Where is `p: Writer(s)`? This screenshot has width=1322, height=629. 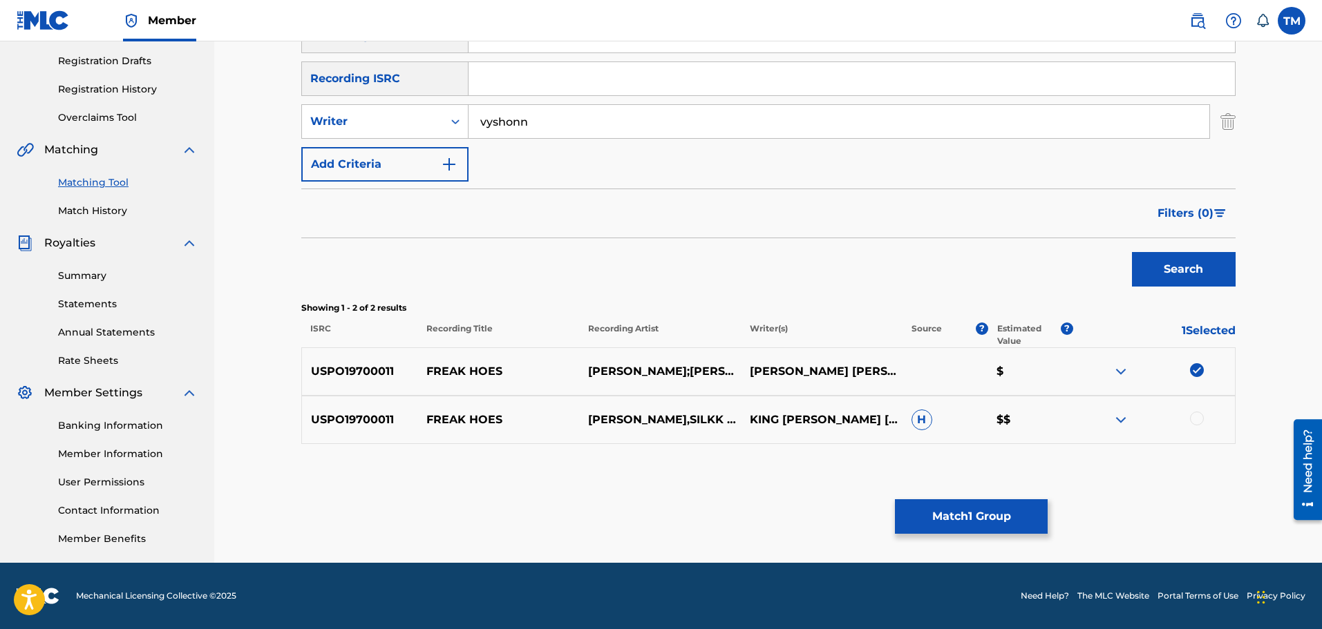 p: Writer(s) is located at coordinates (821, 335).